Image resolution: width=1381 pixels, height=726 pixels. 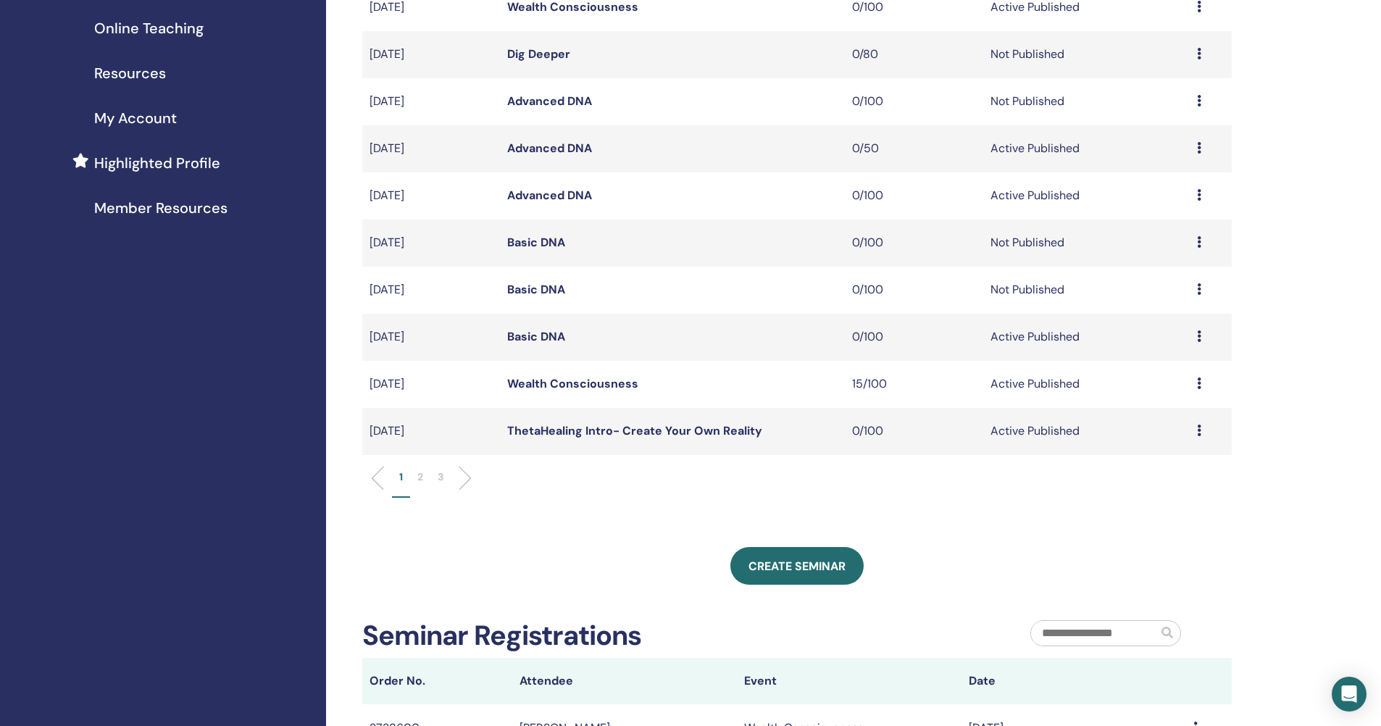 What do you see at coordinates (161, 208) in the screenshot?
I see `span: Member Resources` at bounding box center [161, 208].